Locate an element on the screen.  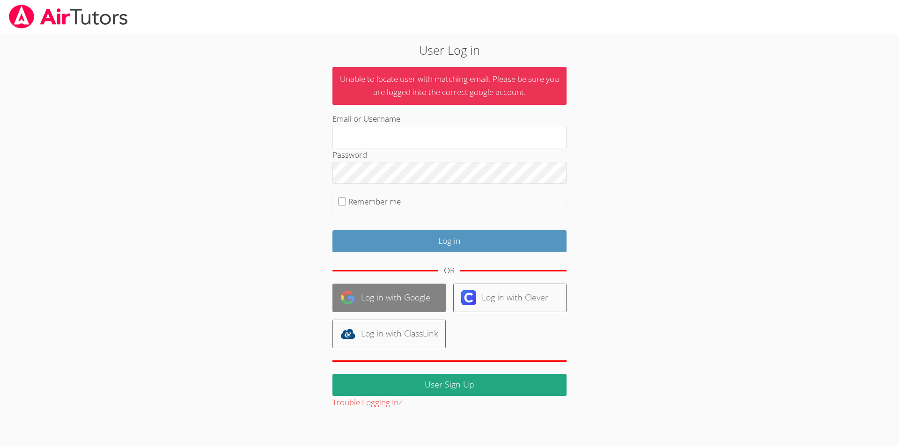
input: Log in is located at coordinates (450, 241).